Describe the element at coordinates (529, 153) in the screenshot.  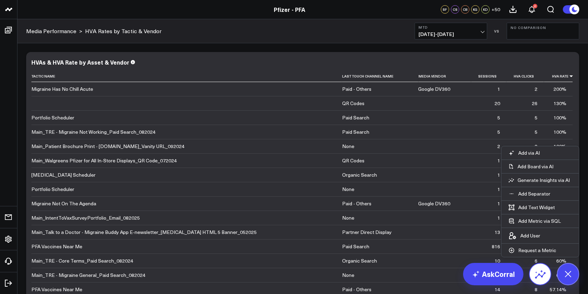
I see `p: Add via AI` at that location.